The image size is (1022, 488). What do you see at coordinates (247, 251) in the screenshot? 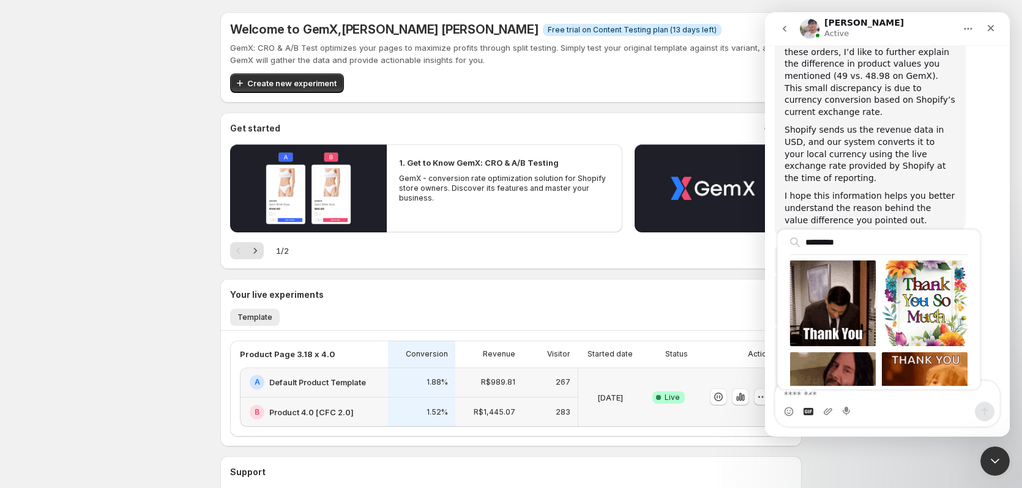
I see `nav: Pagination` at bounding box center [247, 251].